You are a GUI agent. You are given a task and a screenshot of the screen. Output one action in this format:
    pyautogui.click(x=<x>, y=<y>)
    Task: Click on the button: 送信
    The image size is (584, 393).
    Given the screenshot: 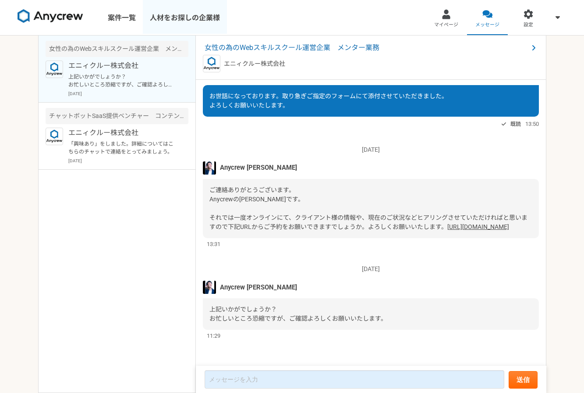 What is the action you would take?
    pyautogui.click(x=523, y=379)
    